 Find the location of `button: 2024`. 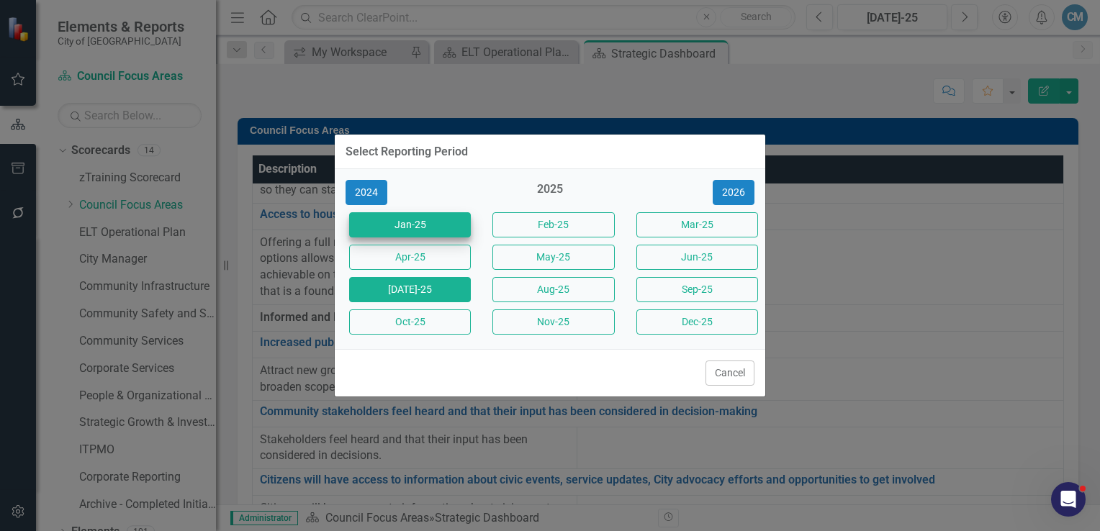

button: 2024 is located at coordinates (366, 192).